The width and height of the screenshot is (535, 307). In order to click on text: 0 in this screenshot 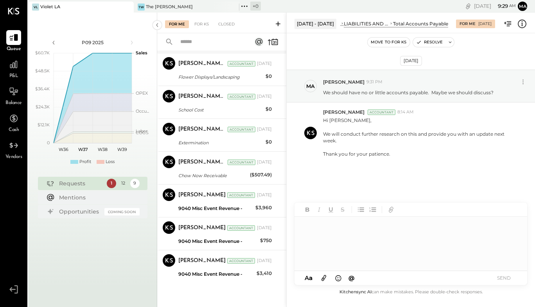, I will do `click(48, 143)`.